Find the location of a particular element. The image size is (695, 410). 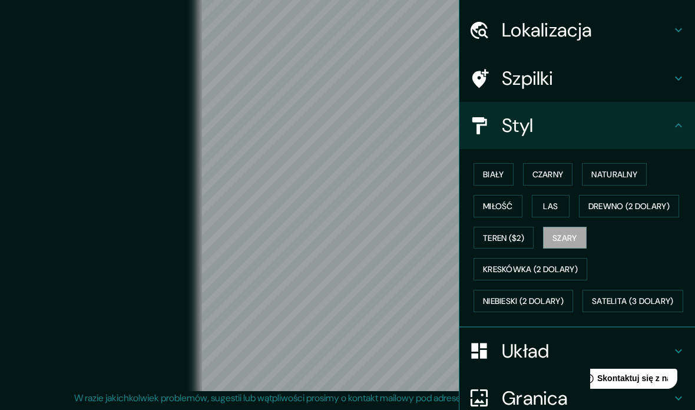

button: Szary is located at coordinates (564, 238).